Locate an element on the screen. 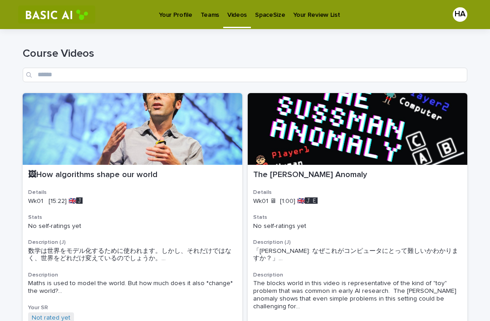  p: Wk01 🖥 [1:00] 🇬🇧🅹️🅴️ is located at coordinates (357, 201).